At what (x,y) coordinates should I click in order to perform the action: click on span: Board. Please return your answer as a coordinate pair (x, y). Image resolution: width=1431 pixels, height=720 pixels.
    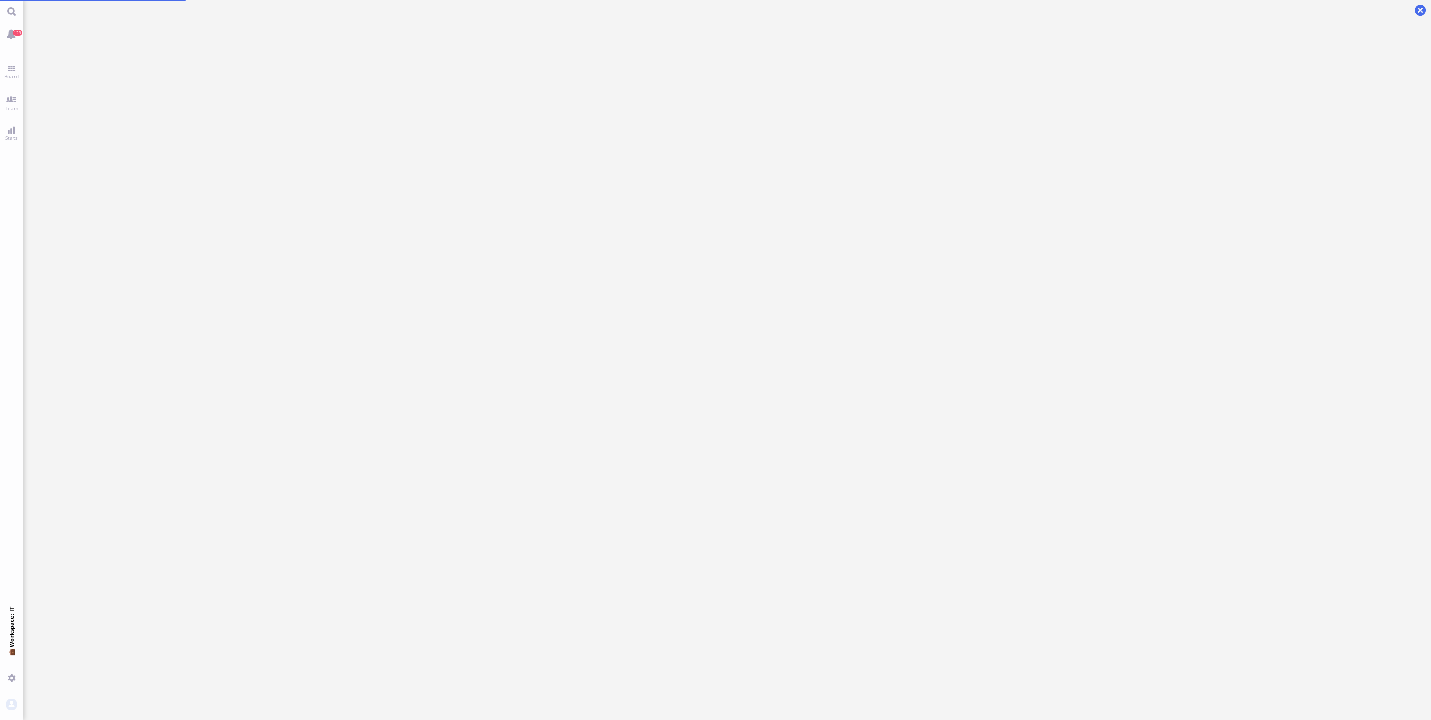
    Looking at the image, I should click on (11, 76).